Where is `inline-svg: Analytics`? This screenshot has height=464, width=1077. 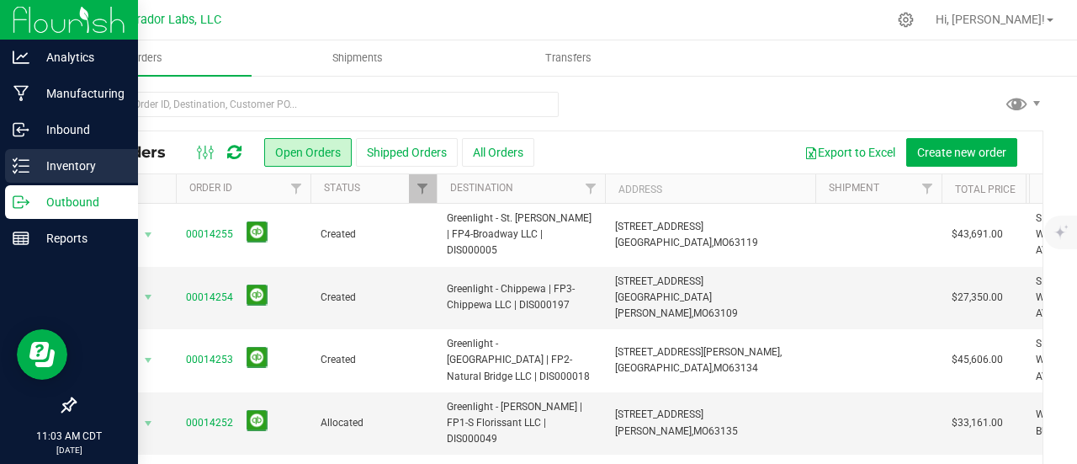 inline-svg: Analytics is located at coordinates (21, 57).